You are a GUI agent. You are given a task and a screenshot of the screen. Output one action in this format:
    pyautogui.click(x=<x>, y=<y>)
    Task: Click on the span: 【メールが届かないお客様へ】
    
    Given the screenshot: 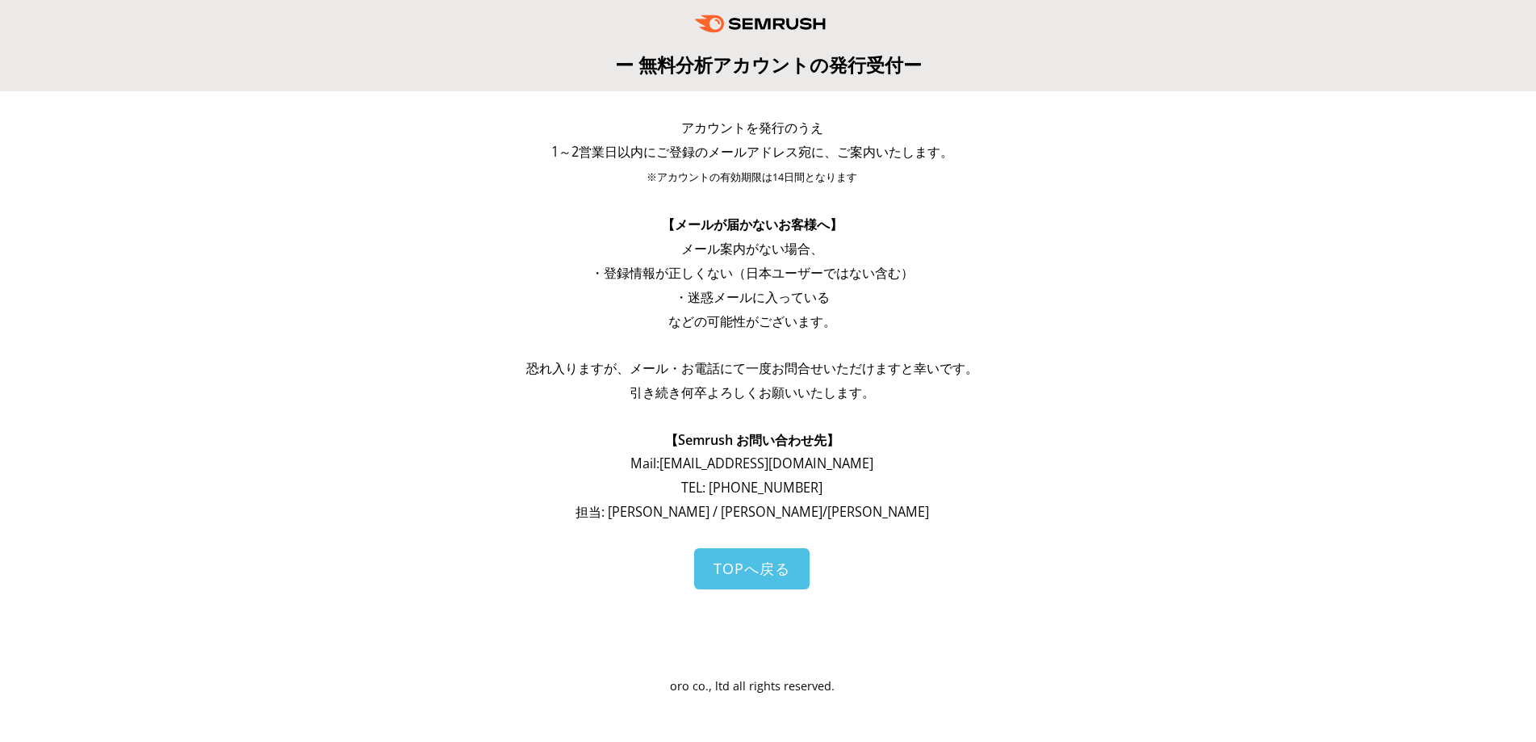 What is the action you would take?
    pyautogui.click(x=752, y=224)
    